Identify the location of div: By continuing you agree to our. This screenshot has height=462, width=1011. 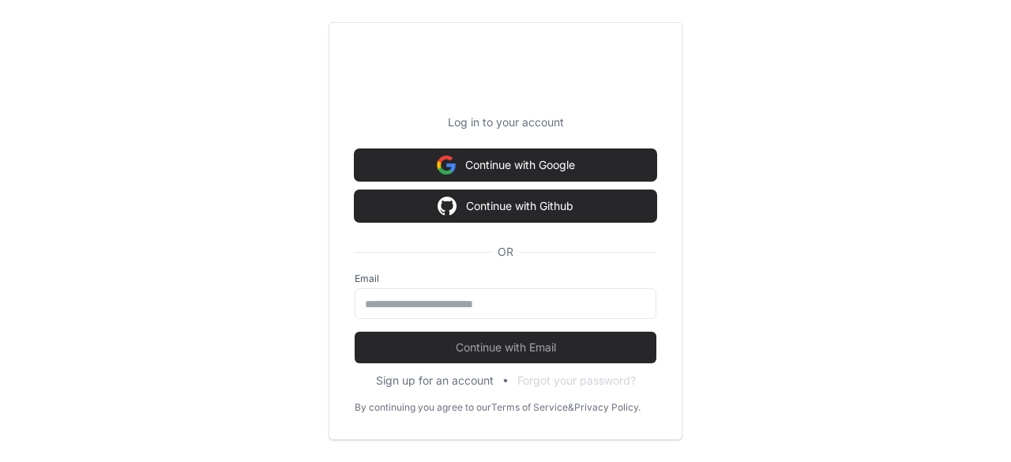
(422, 407).